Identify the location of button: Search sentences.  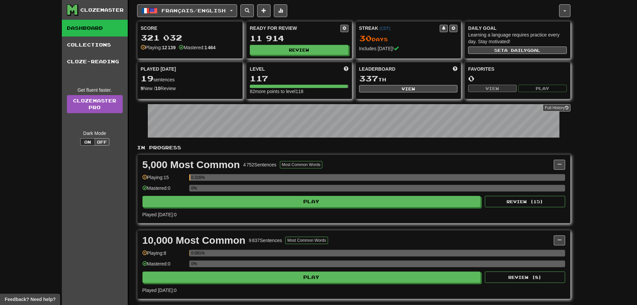
(247, 11).